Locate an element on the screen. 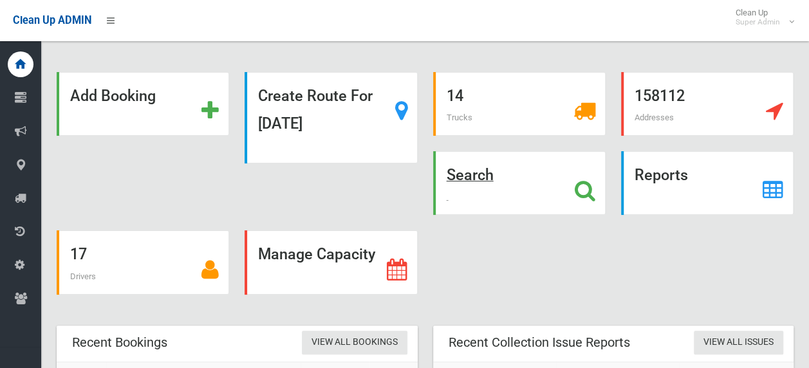 The image size is (809, 368). span: Clean Up ADMIN is located at coordinates (52, 20).